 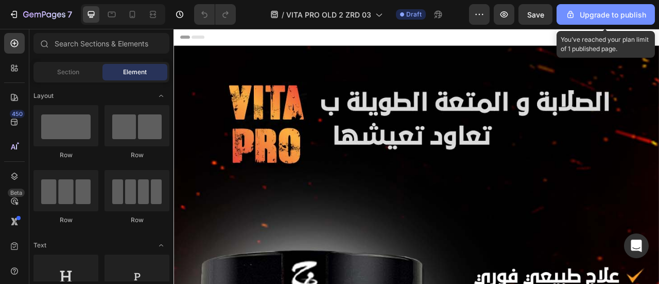 What do you see at coordinates (43, 96) in the screenshot?
I see `span: Layout` at bounding box center [43, 96].